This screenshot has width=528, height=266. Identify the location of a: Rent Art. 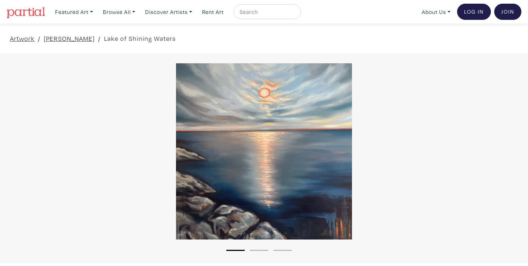
(213, 12).